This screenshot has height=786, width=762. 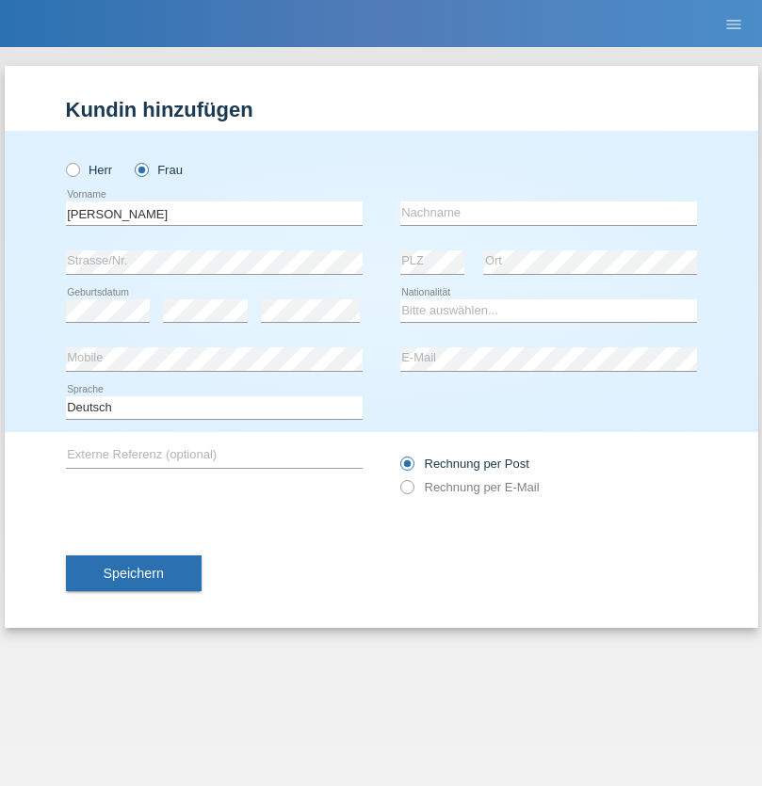 I want to click on i: menu, so click(x=733, y=24).